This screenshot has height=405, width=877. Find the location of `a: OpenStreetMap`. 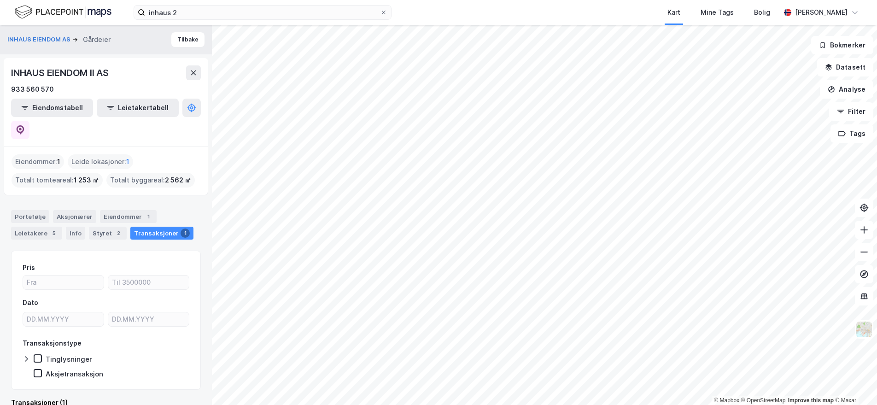

a: OpenStreetMap is located at coordinates (763, 400).